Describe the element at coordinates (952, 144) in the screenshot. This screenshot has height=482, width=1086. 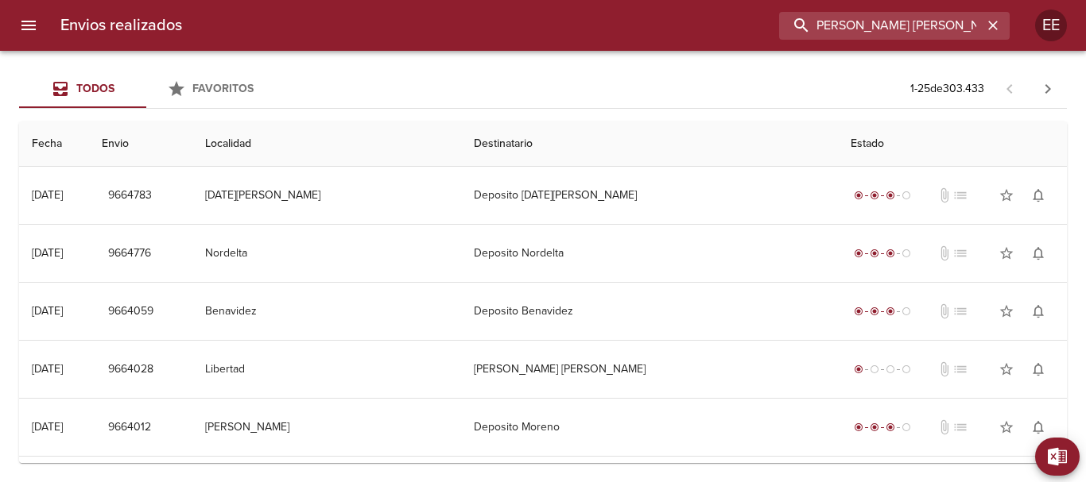
I see `th: Estado` at that location.